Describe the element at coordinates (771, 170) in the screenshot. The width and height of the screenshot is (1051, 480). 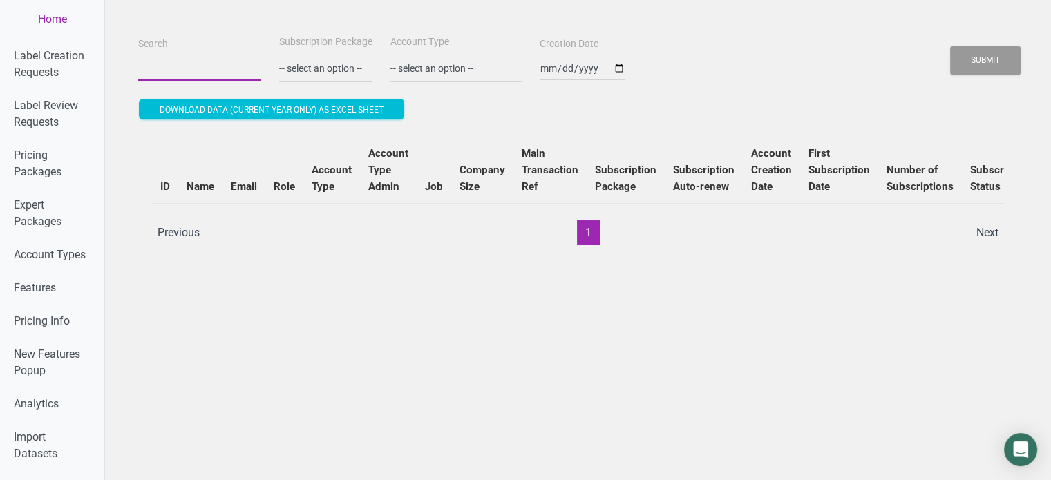
I see `b: Account Creation Date` at that location.